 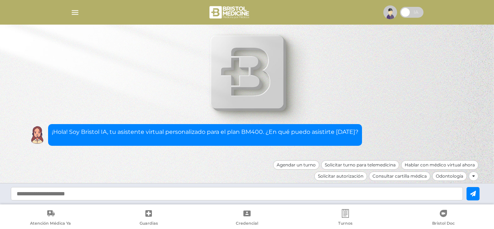 I want to click on span: Bristol Doc, so click(x=443, y=224).